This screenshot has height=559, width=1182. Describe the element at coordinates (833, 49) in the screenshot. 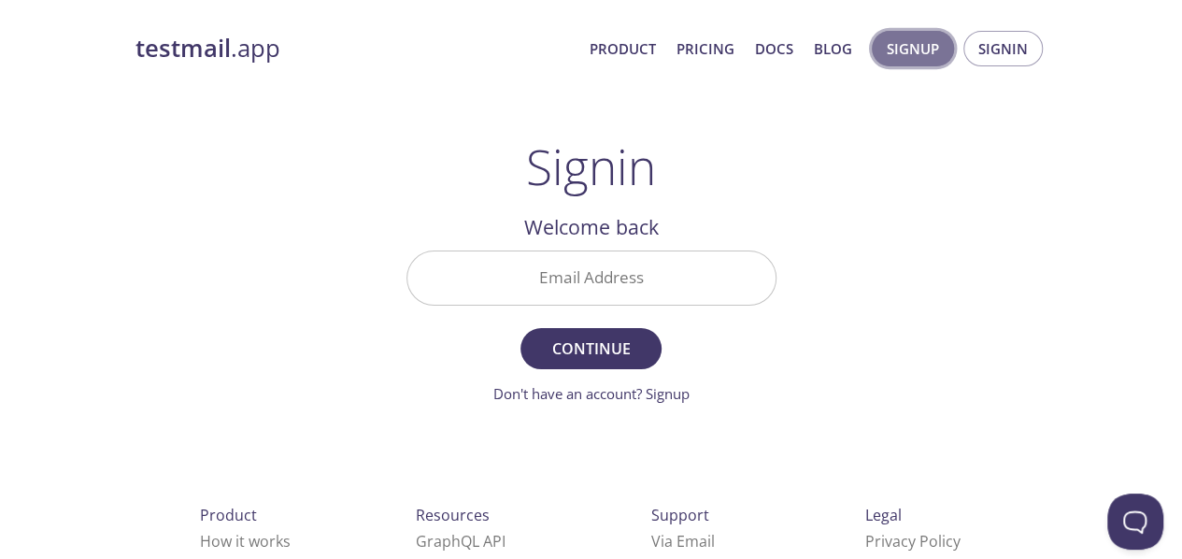

I see `a: Blog` at that location.